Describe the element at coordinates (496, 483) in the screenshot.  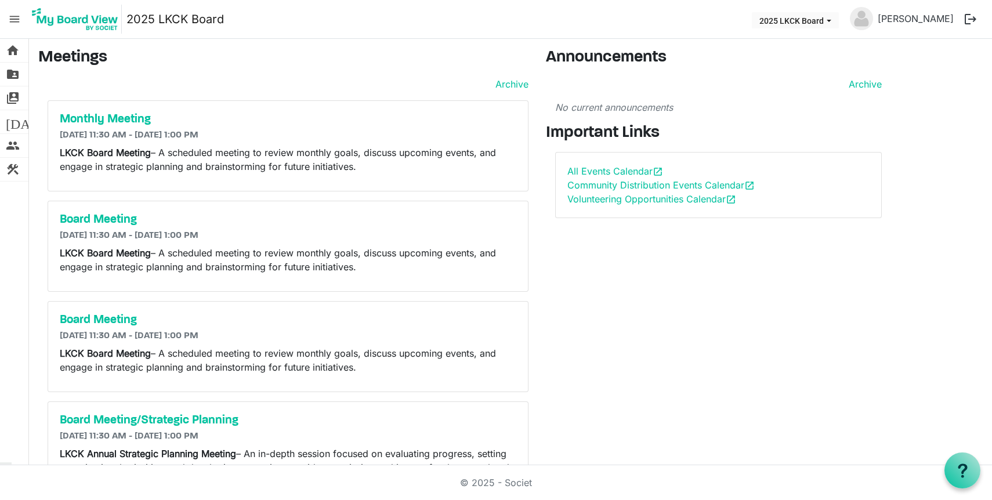
I see `a: © 2025 - Societ` at that location.